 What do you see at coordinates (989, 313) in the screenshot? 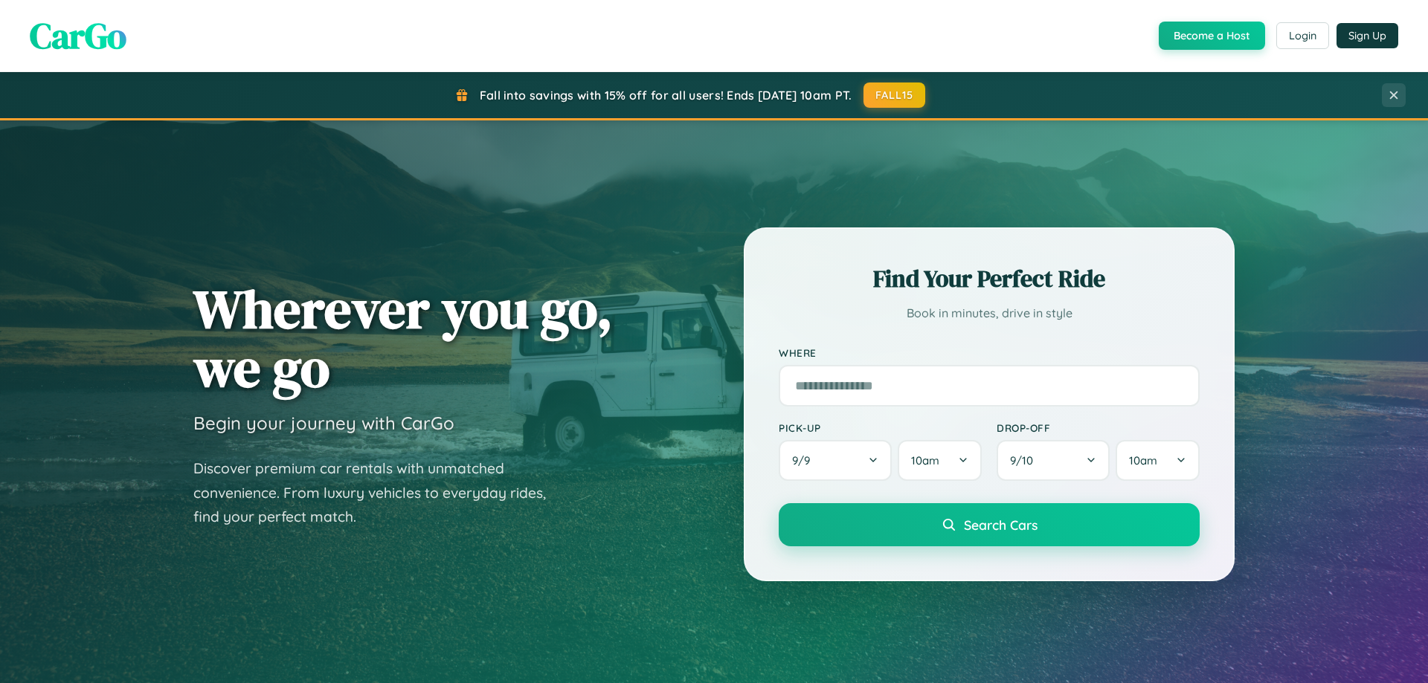
I see `p: Book in minutes, drive in style` at bounding box center [989, 313].